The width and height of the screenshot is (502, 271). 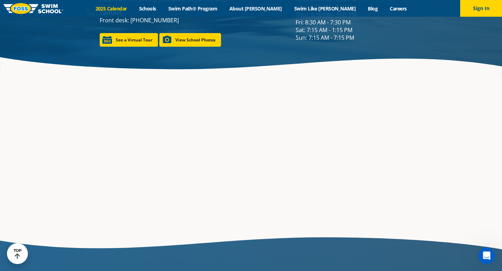 What do you see at coordinates (193, 8) in the screenshot?
I see `a: Swim Path® Program` at bounding box center [193, 8].